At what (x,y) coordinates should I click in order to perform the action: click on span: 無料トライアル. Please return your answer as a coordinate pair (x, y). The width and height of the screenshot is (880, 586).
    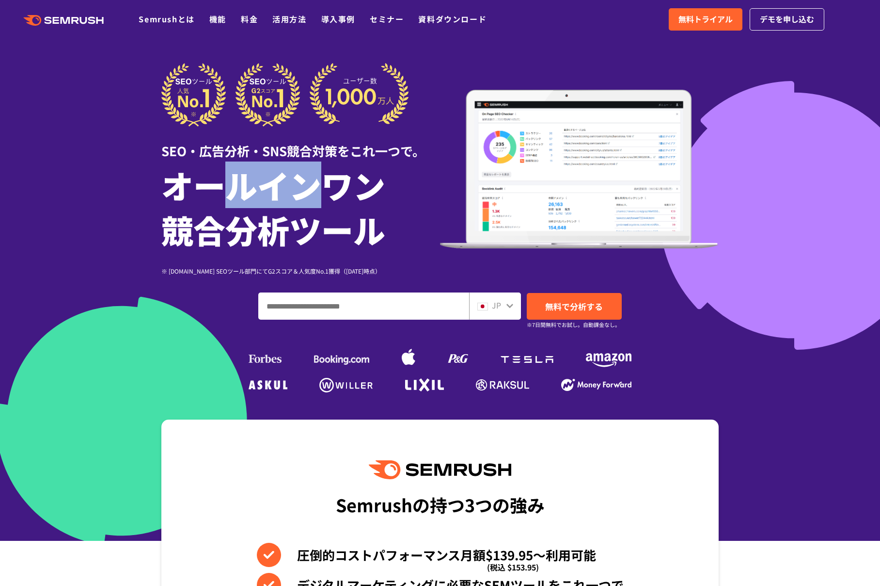
    Looking at the image, I should click on (706, 19).